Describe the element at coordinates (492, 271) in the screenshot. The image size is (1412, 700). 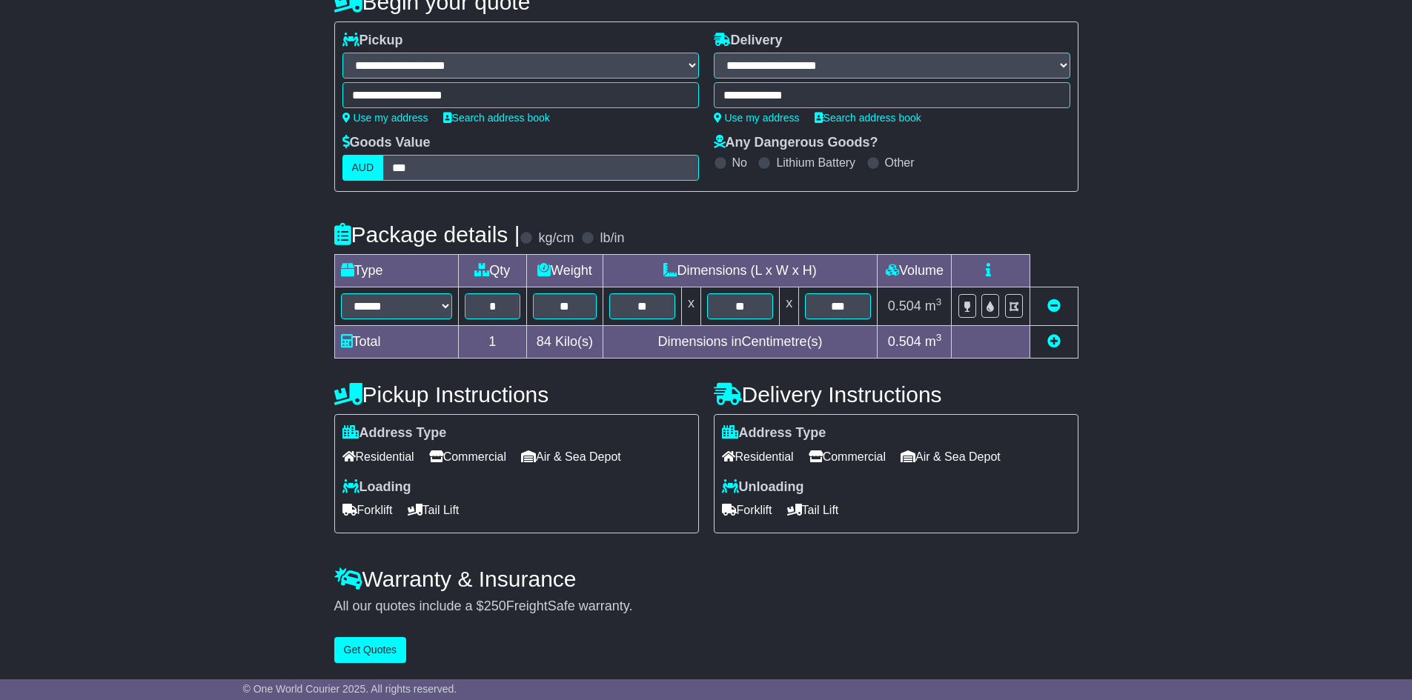
I see `td: Qty` at that location.